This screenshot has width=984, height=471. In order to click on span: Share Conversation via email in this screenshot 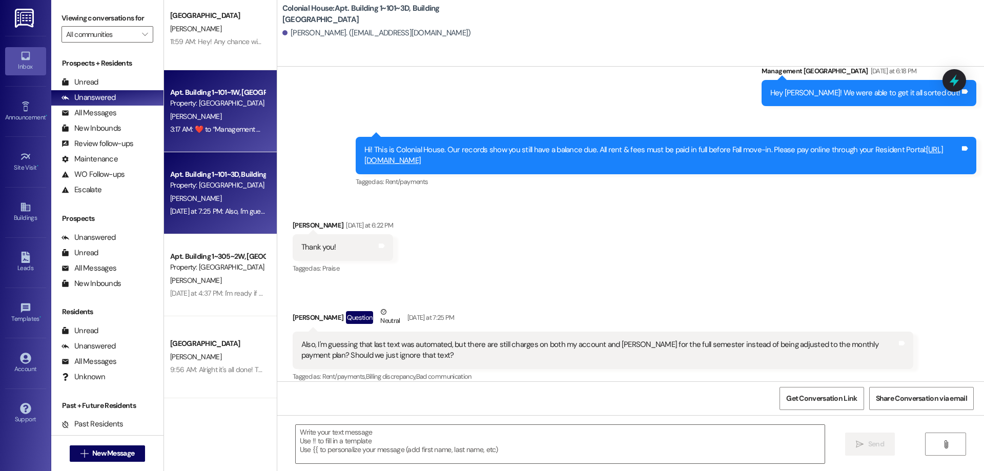, I will do `click(922, 398)`.